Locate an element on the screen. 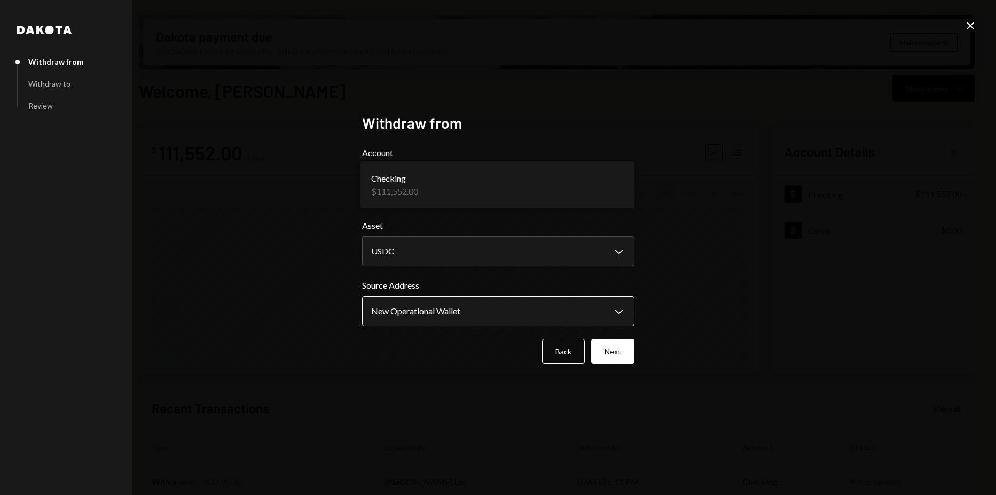 The height and width of the screenshot is (495, 996). label: Account is located at coordinates (498, 153).